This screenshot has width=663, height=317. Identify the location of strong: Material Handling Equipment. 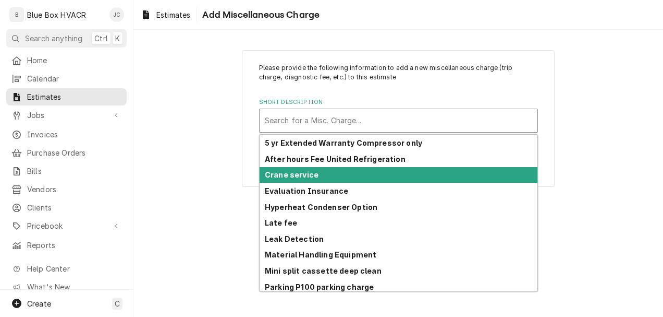
(321, 254).